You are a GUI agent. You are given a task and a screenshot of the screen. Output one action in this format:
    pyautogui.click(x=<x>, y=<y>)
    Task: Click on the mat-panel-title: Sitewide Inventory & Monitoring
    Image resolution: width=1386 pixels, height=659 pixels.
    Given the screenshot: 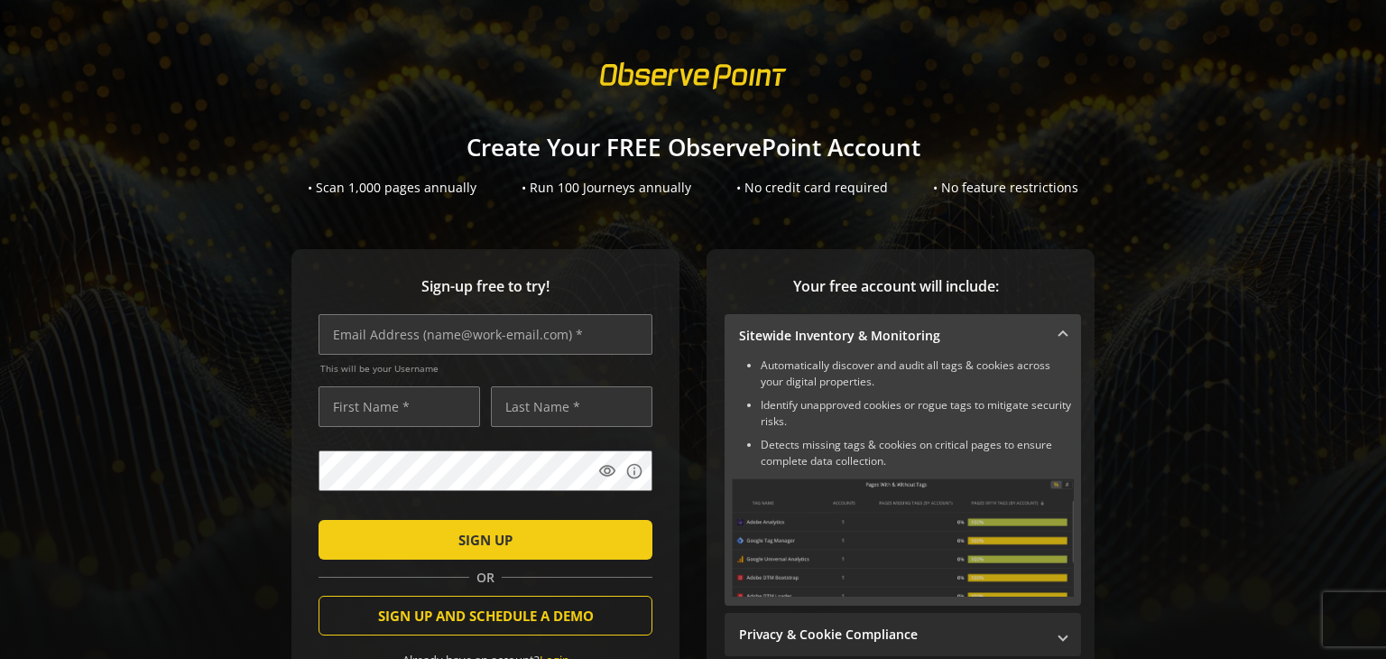 What is the action you would take?
    pyautogui.click(x=891, y=336)
    